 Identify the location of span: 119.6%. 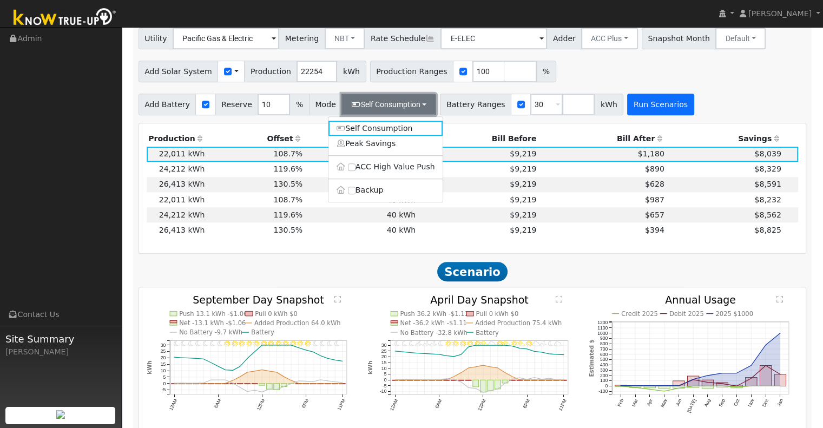
(288, 215).